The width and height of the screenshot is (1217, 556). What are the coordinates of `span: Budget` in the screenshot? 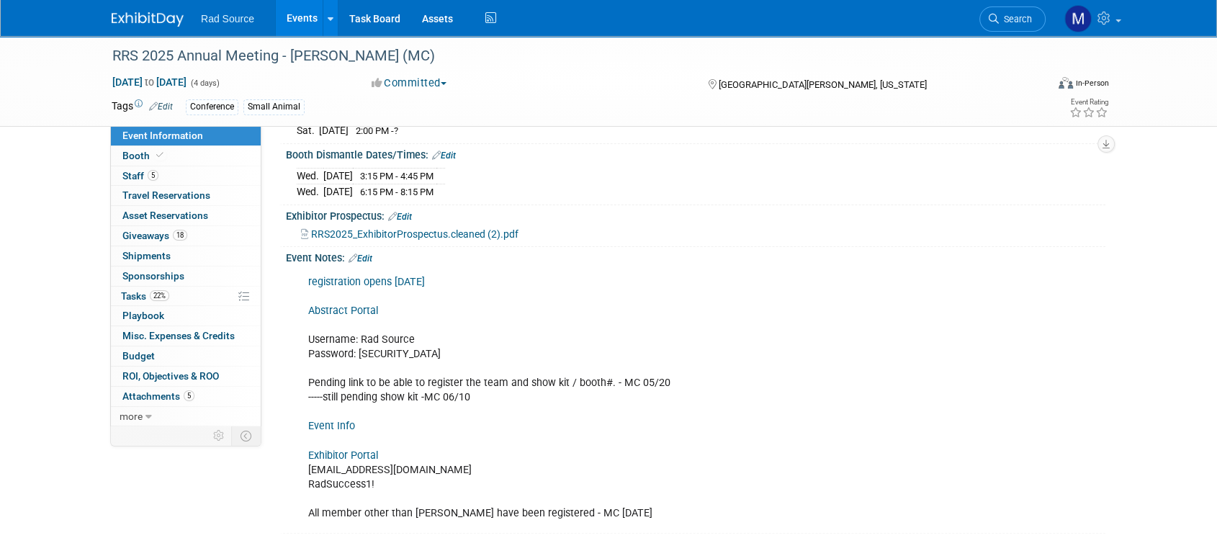 It's located at (138, 356).